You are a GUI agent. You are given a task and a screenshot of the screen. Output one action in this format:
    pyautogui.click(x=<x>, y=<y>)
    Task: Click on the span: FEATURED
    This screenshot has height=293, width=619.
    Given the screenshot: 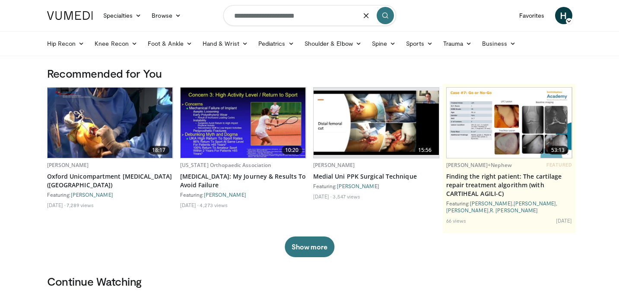 What is the action you would take?
    pyautogui.click(x=559, y=165)
    